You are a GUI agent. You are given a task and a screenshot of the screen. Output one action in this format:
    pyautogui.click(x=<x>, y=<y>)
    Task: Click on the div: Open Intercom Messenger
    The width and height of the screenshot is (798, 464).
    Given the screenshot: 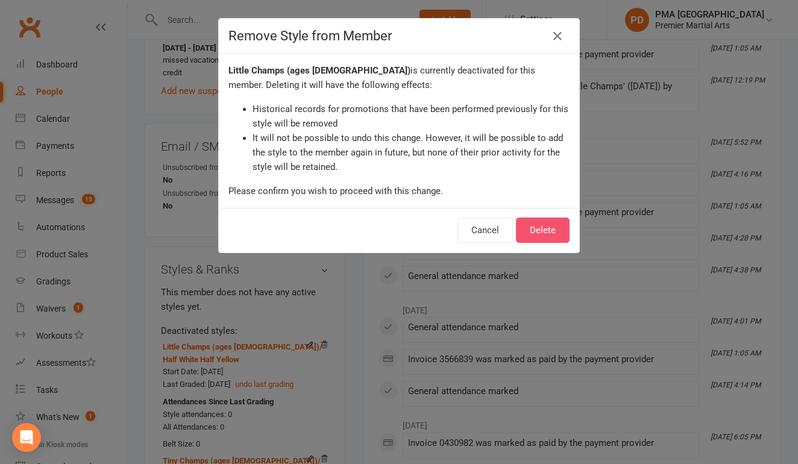 What is the action you would take?
    pyautogui.click(x=27, y=437)
    